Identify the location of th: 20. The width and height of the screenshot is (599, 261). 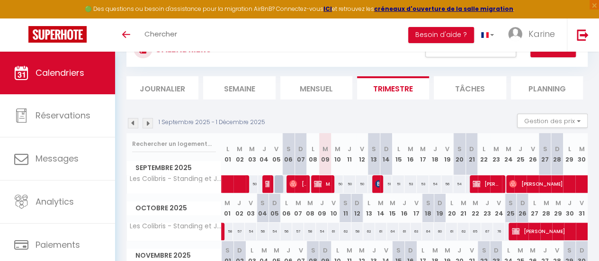
(451, 208).